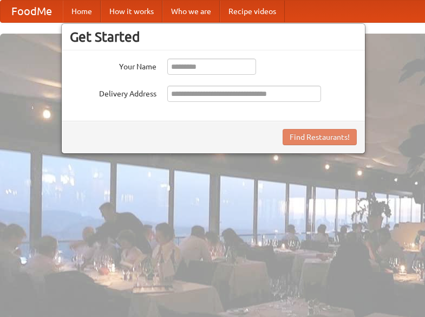 The height and width of the screenshot is (317, 425). I want to click on label: Delivery Address, so click(113, 92).